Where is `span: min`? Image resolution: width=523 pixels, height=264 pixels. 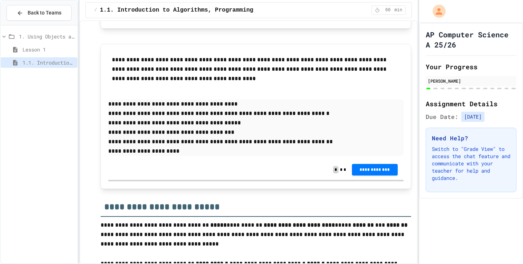
span: min is located at coordinates (398, 10).